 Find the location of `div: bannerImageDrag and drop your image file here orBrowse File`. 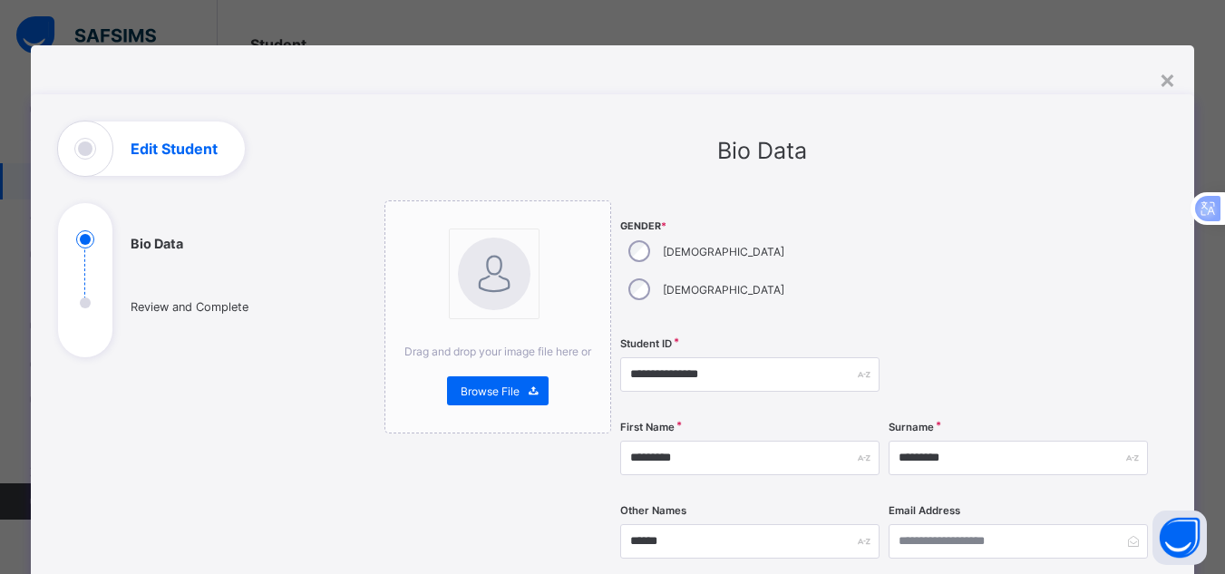

div: bannerImageDrag and drop your image file here orBrowse File is located at coordinates (498, 316).